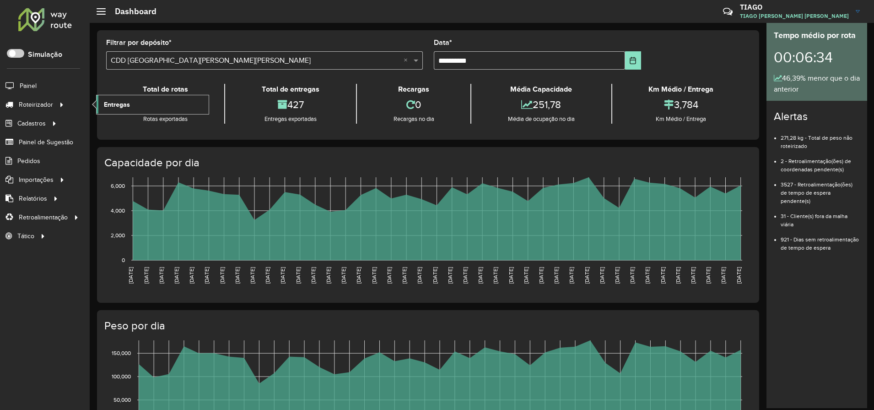  I want to click on span: Tático, so click(26, 236).